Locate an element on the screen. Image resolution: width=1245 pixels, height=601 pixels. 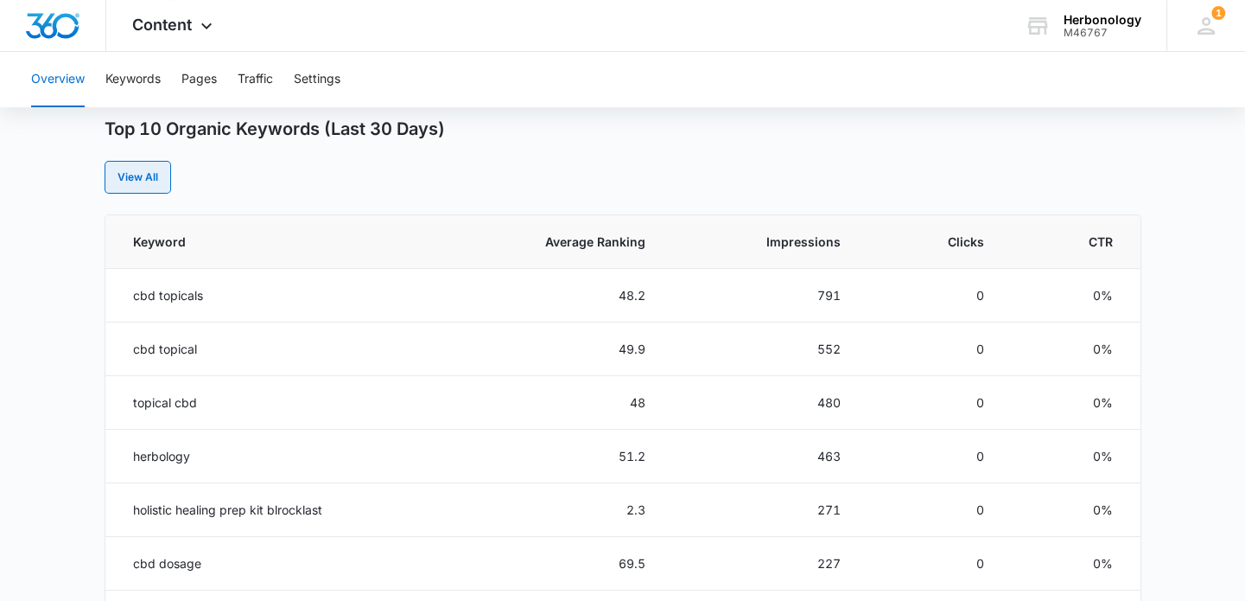
td: cbd topical is located at coordinates (271, 349).